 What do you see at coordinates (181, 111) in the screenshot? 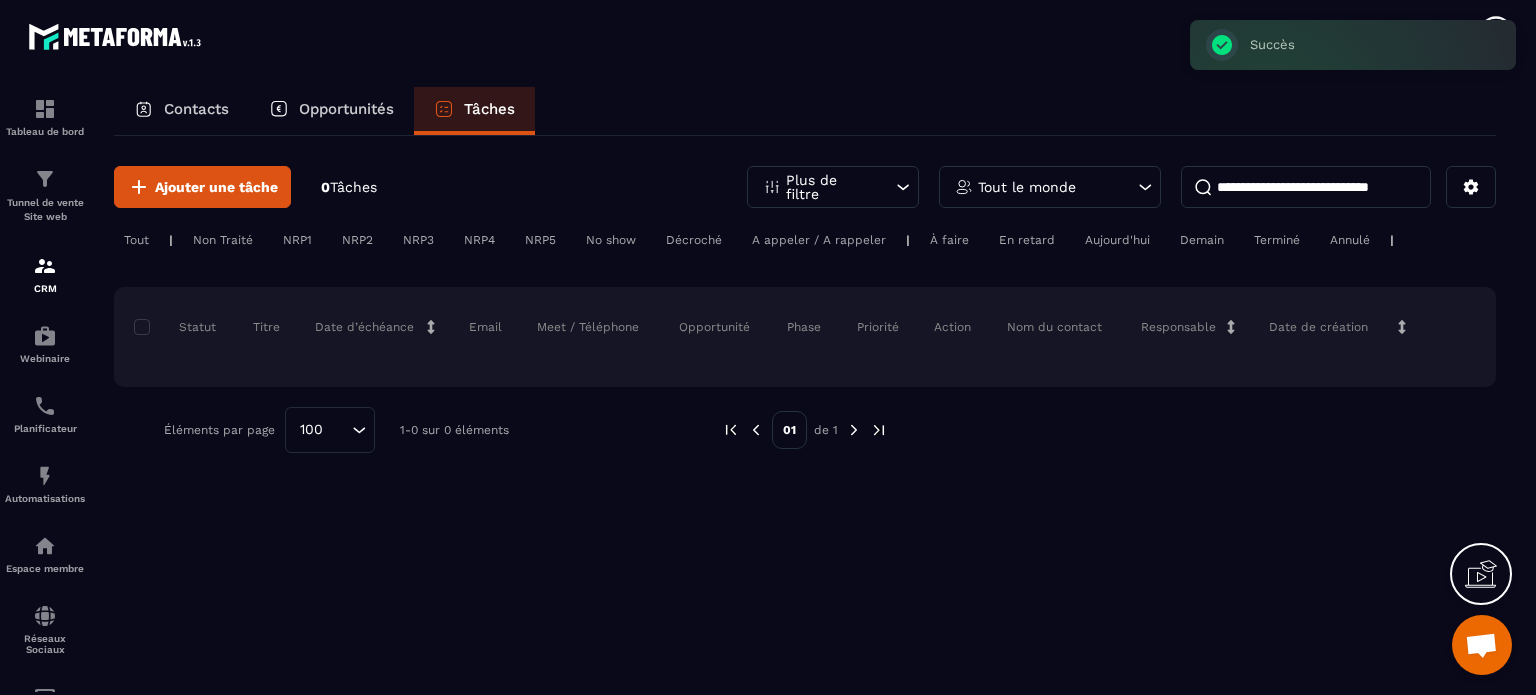
I see `a: Contacts` at bounding box center [181, 111].